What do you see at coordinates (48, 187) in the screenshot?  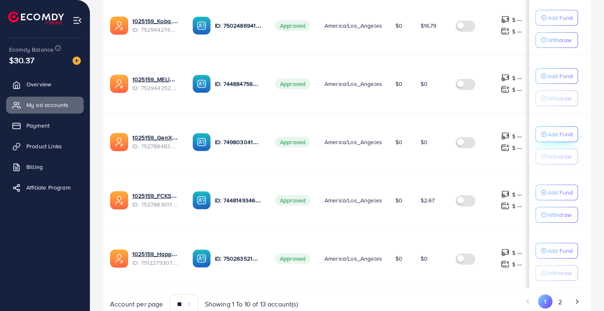 I see `span: Affiliate Program` at bounding box center [48, 187].